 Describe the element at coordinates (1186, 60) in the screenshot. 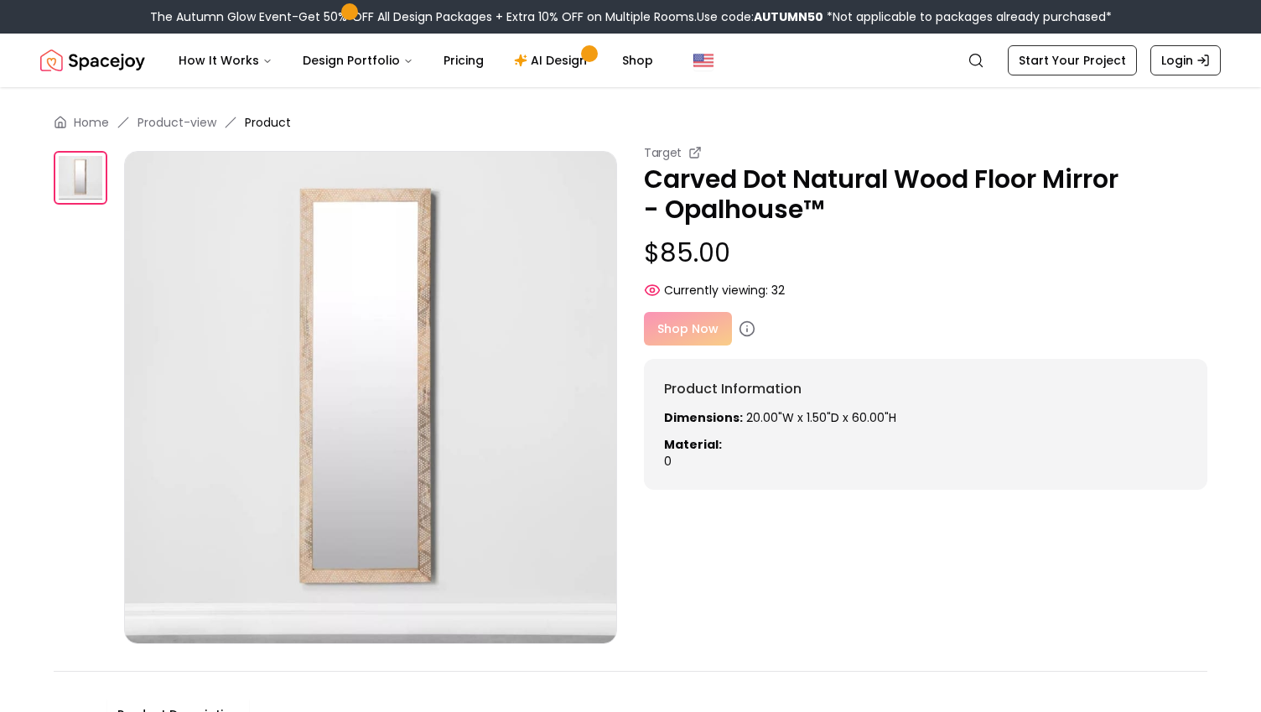

I see `a: Login` at that location.